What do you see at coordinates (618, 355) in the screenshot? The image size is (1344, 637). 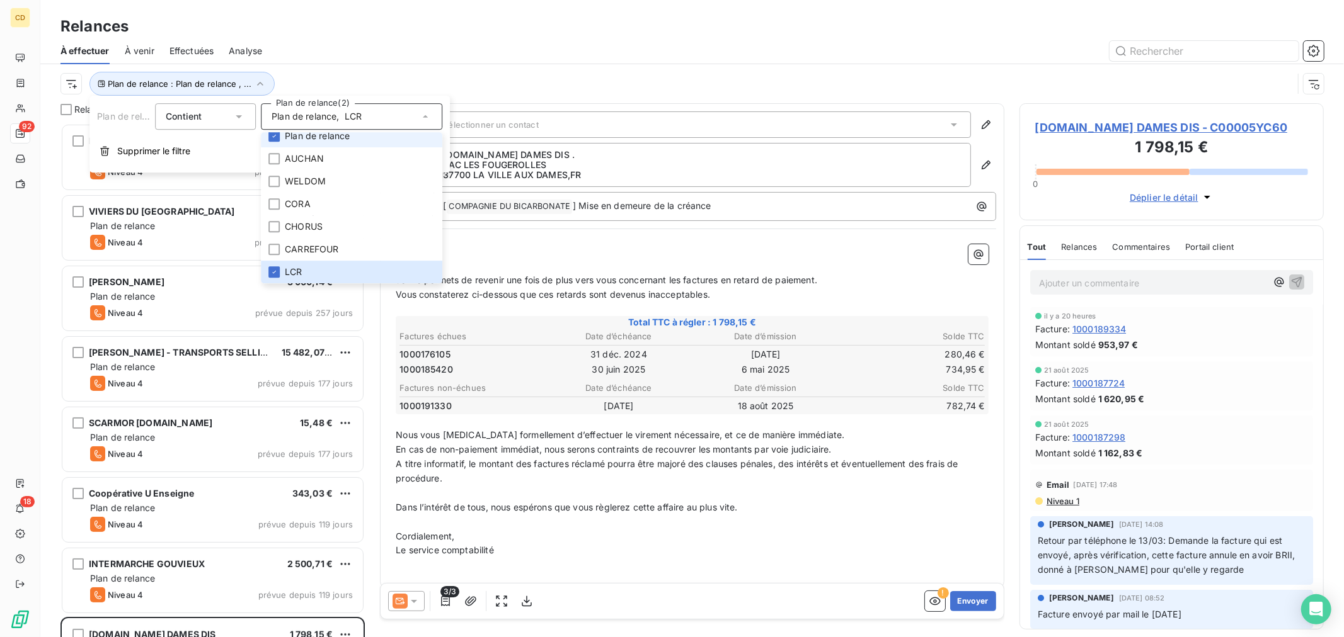 I see `td: 31 déc. 2024` at bounding box center [618, 355].